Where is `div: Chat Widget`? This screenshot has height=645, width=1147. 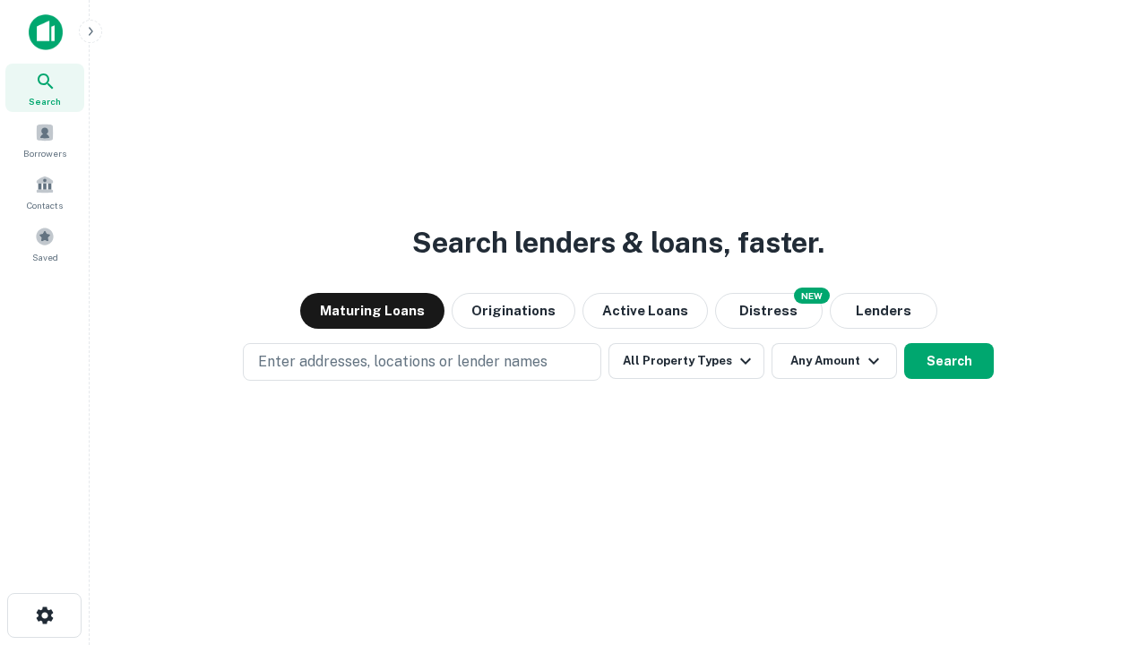 div: Chat Widget is located at coordinates (1102, 545).